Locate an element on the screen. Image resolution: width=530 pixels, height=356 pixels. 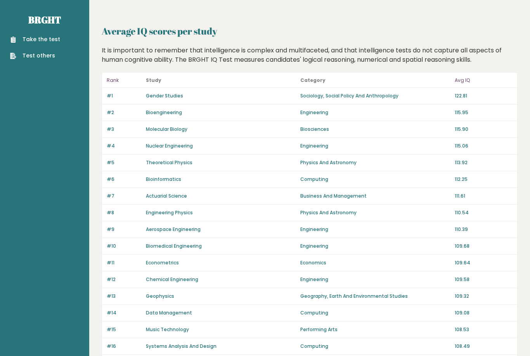
p: 108.49 is located at coordinates (484, 346).